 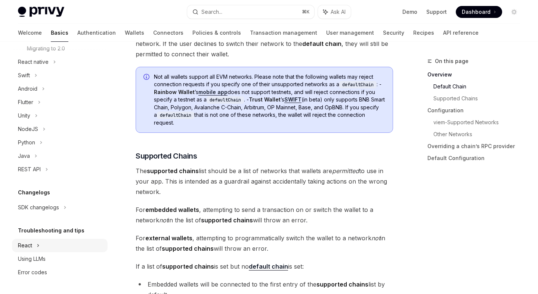 What do you see at coordinates (60, 273) in the screenshot?
I see `a: Error codes` at bounding box center [60, 273].